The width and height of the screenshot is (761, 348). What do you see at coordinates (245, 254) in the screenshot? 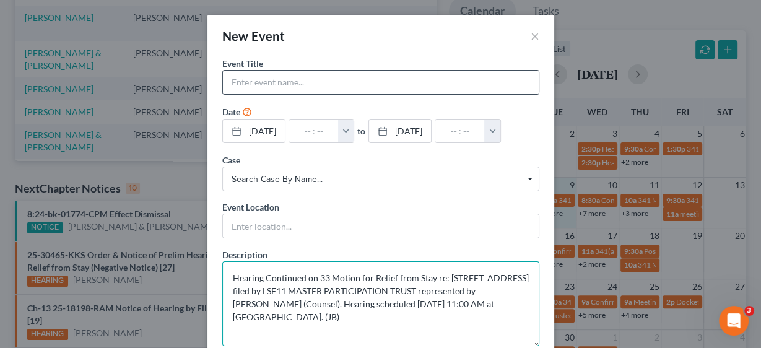
I see `label: Description` at bounding box center [245, 254].